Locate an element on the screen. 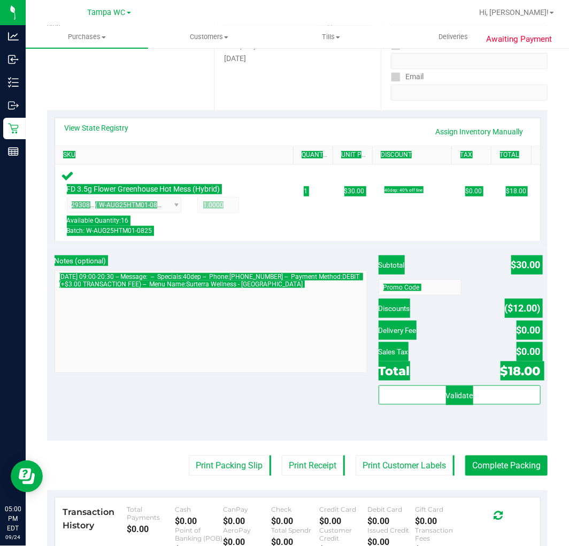 This screenshot has height=546, width=569. span: Discounts is located at coordinates (394, 308).